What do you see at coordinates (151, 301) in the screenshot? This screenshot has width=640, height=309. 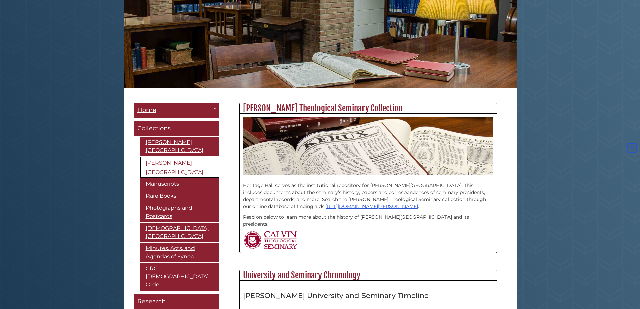 I see `span: Research` at bounding box center [151, 301].